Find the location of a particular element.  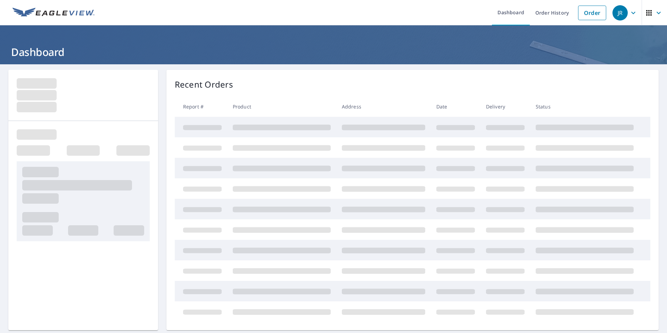

th: Address is located at coordinates (383, 106).